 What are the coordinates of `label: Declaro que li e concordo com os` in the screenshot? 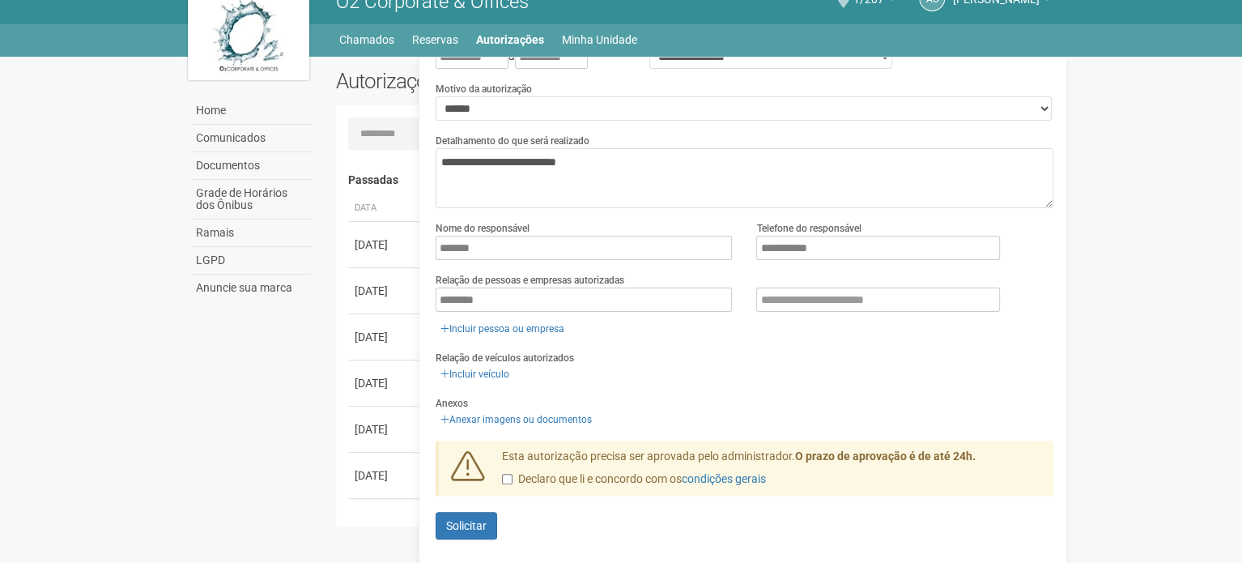 It's located at (634, 479).